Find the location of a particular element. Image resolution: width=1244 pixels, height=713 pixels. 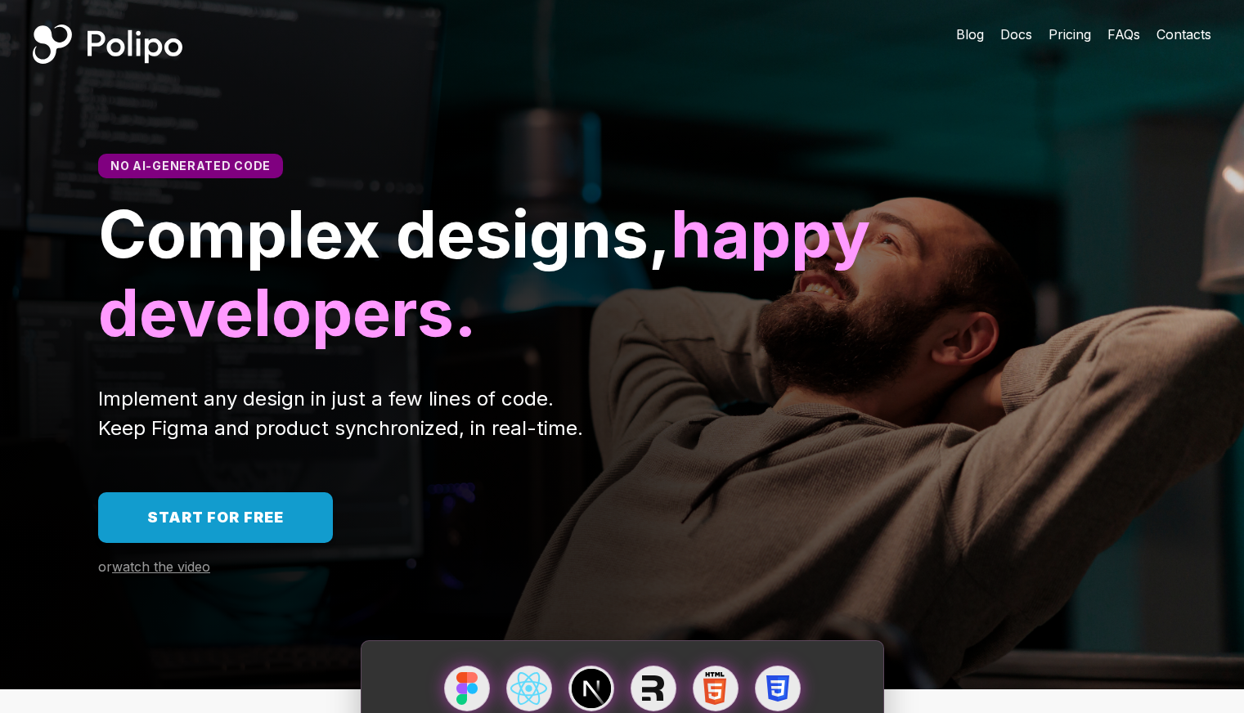

span: Docs is located at coordinates (1016, 34).